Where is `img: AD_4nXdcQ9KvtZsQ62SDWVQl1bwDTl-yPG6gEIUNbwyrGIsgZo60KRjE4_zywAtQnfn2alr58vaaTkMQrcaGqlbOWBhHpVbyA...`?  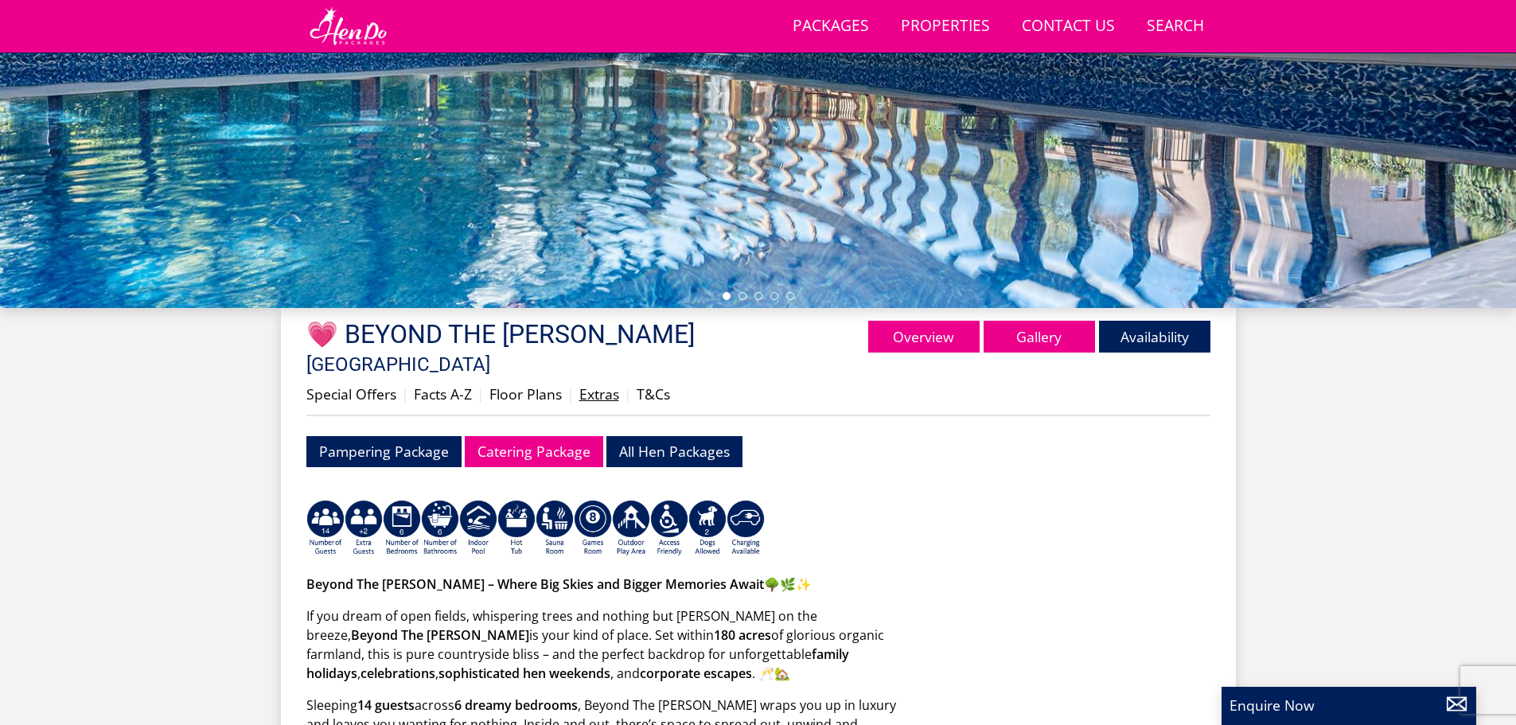 img: AD_4nXdcQ9KvtZsQ62SDWVQl1bwDTl-yPG6gEIUNbwyrGIsgZo60KRjE4_zywAtQnfn2alr58vaaTkMQrcaGqlbOWBhHpVbyA... is located at coordinates (325, 528).